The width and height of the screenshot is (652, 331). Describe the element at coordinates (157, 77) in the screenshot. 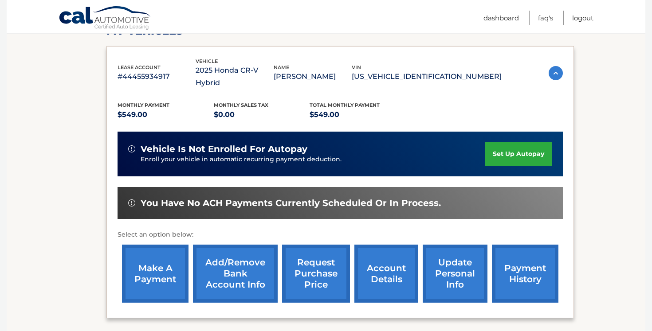

I see `p: #44455934917` at that location.